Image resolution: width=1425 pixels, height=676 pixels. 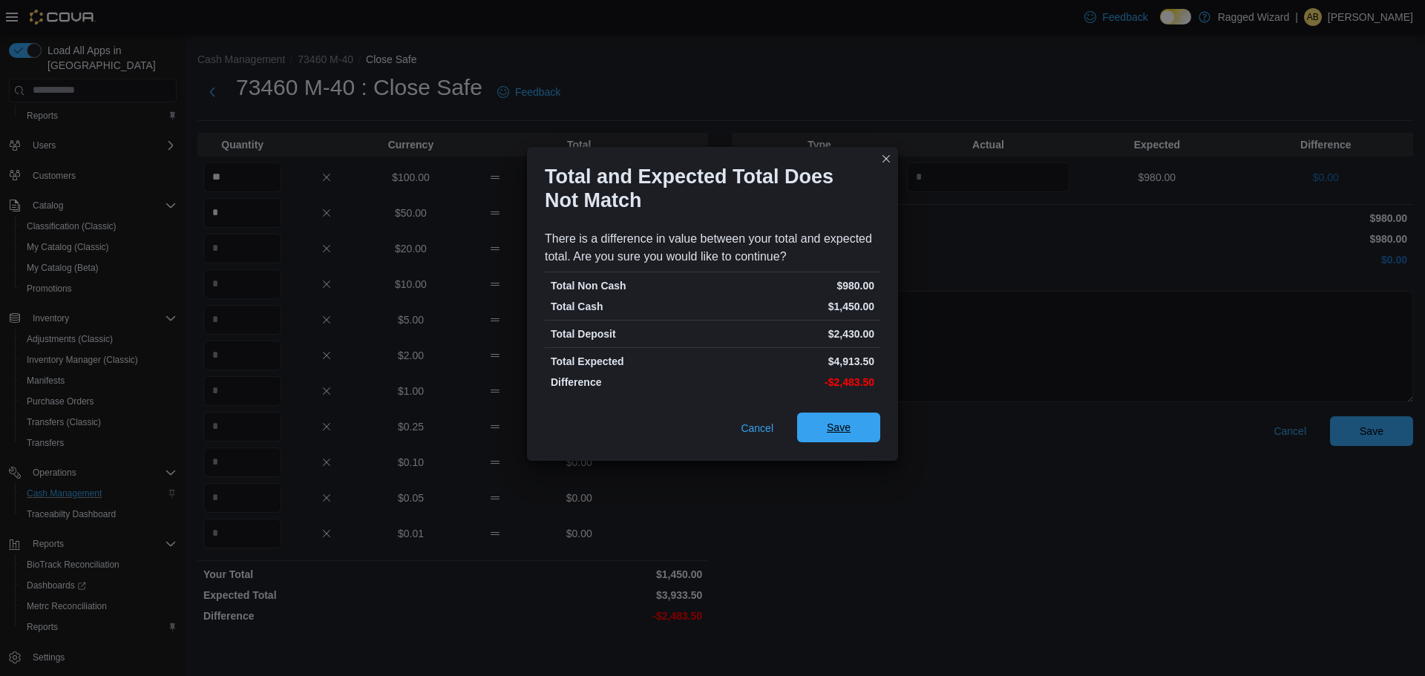 What do you see at coordinates (795, 334) in the screenshot?
I see `p: $2,430.00` at bounding box center [795, 334].